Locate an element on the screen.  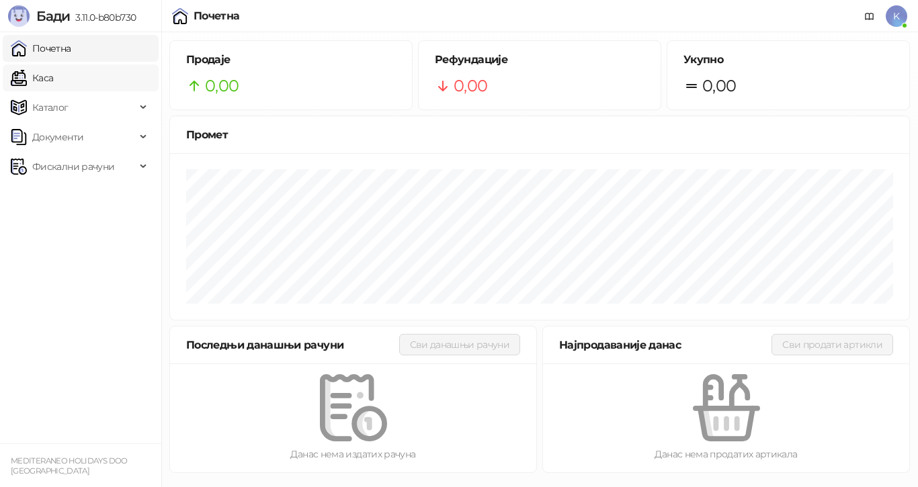
span: K is located at coordinates (897, 16).